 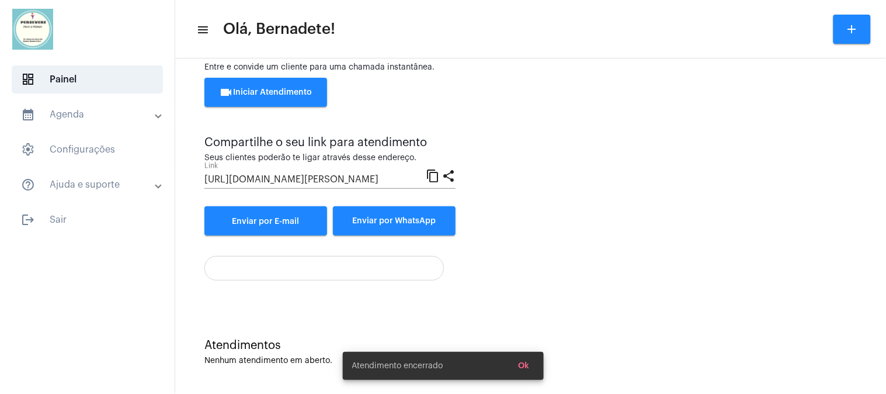 I want to click on mat-panel-title: Agenda, so click(x=88, y=115).